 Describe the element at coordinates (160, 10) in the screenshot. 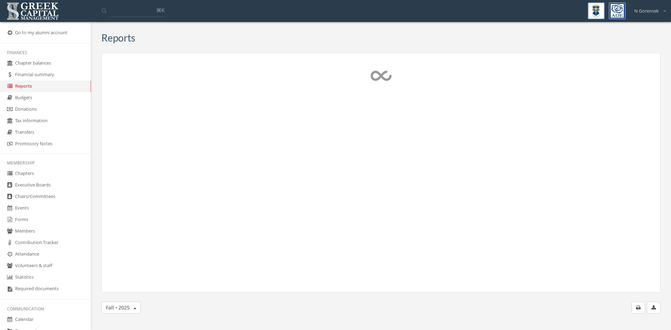

I see `span: ⌘K` at that location.